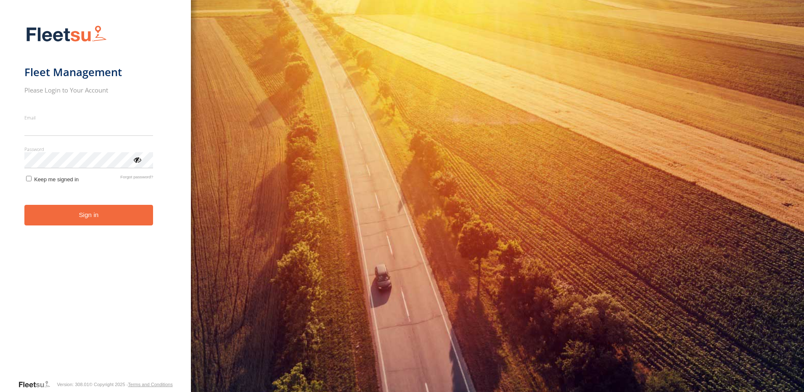  What do you see at coordinates (89, 149) in the screenshot?
I see `label: Password` at bounding box center [89, 149].